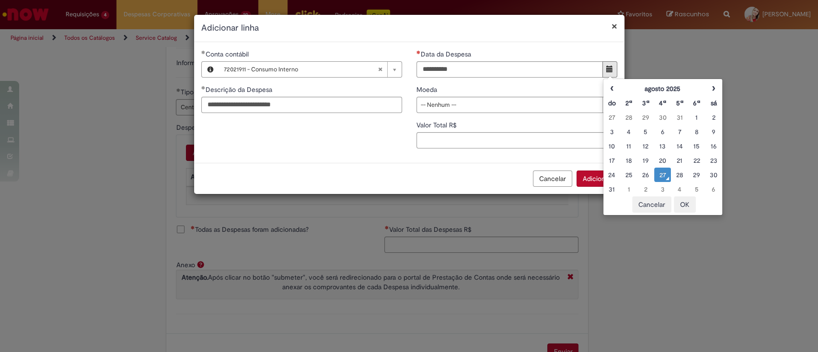 The height and width of the screenshot is (352, 818). Describe the element at coordinates (662, 117) in the screenshot. I see `div: 30 July 2025 Wednesday` at that location.